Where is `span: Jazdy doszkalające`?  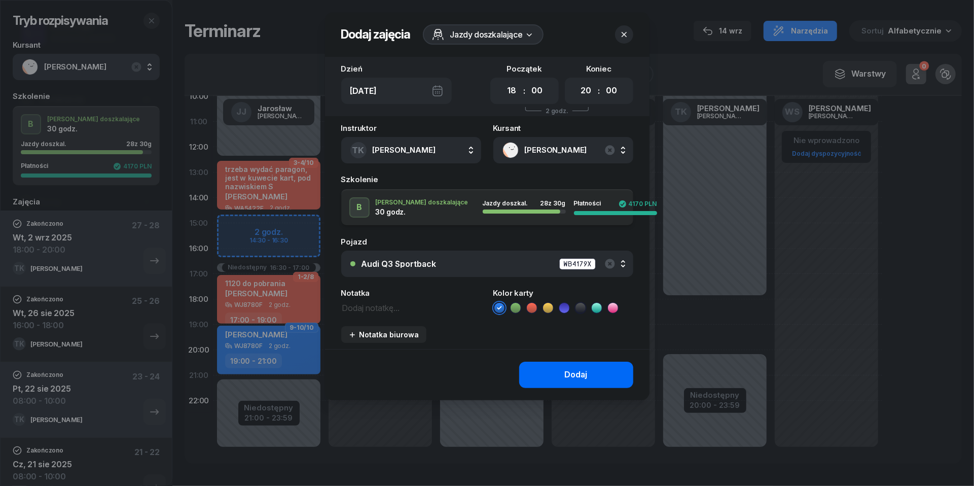
span: Jazdy doszkalające is located at coordinates (486, 34).